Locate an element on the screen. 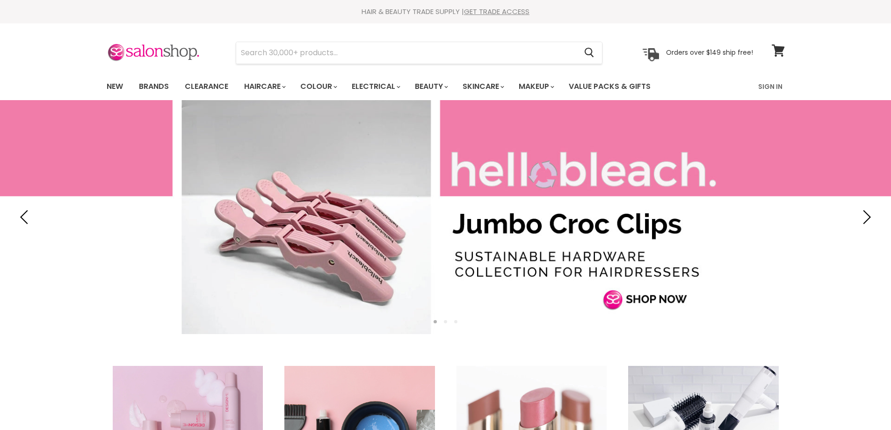  a: Makeup is located at coordinates (536, 87).